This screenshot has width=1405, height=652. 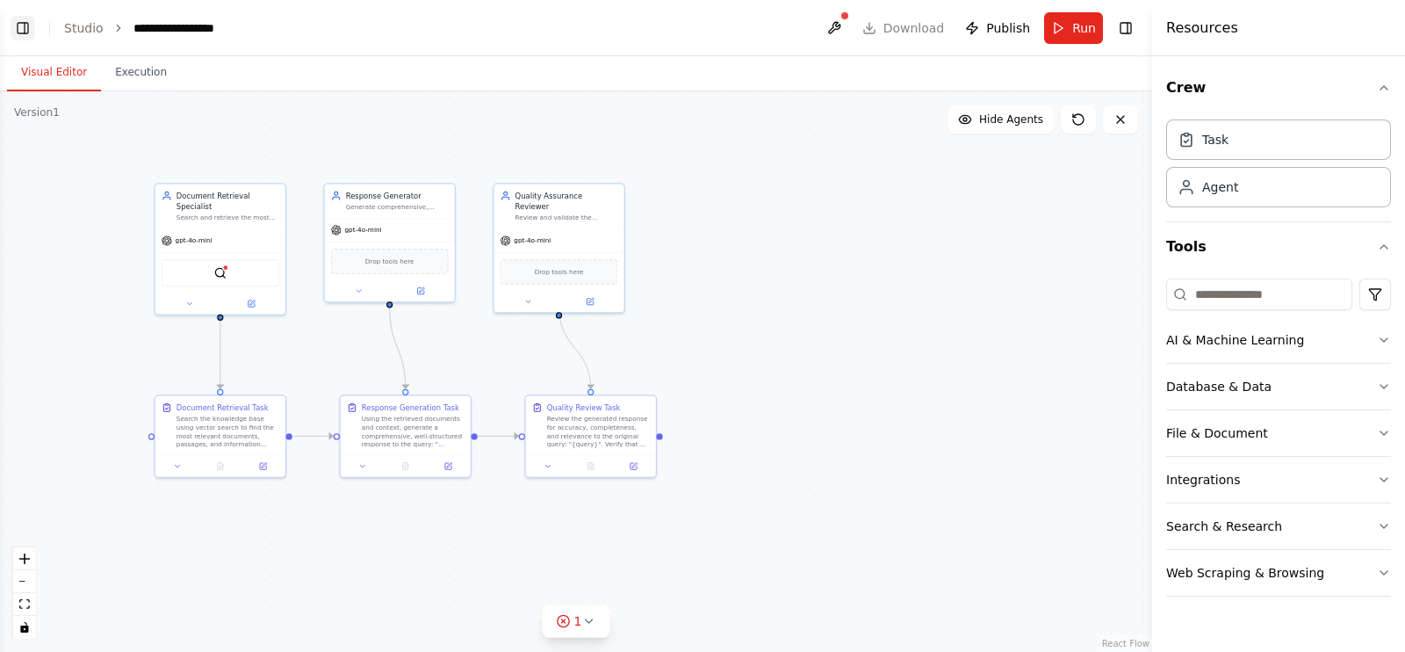 I want to click on div: Quality Review TaskReview the generated response for accuracy, completeness, and relevance to the..., so click(x=590, y=436).